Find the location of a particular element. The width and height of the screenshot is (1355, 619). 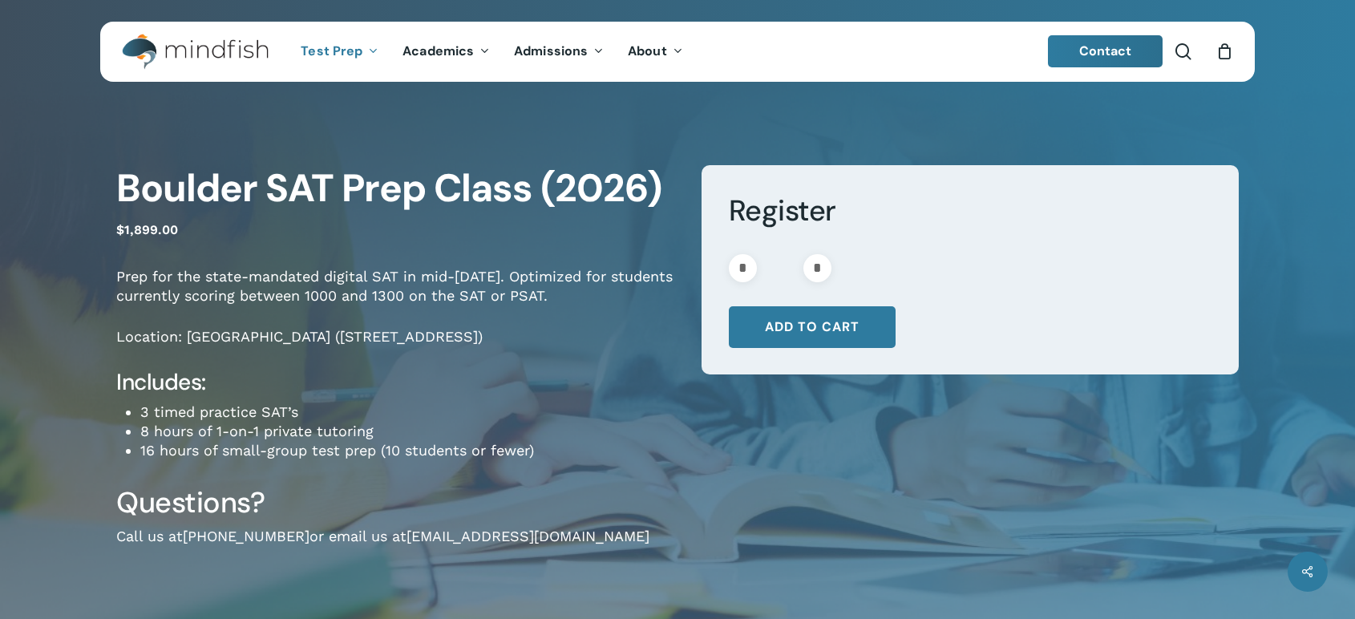

span: Contact is located at coordinates (1106, 51).